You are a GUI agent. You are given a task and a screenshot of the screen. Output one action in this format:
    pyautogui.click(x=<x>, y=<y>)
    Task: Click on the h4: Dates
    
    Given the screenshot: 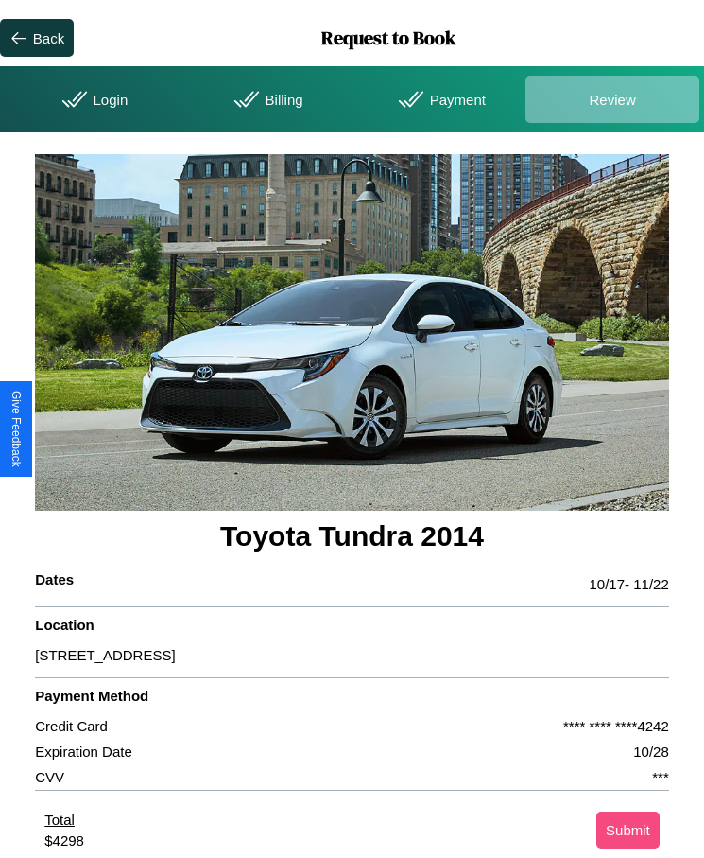 What is the action you would take?
    pyautogui.click(x=54, y=583)
    